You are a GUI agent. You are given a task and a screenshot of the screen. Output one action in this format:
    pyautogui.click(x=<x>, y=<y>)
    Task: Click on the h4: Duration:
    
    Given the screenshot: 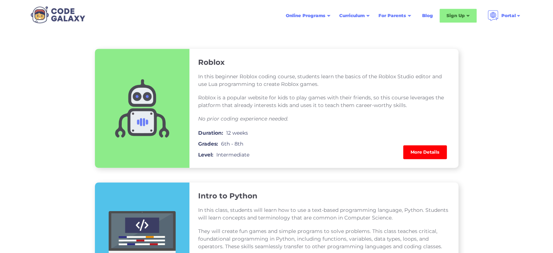 What is the action you would take?
    pyautogui.click(x=210, y=133)
    